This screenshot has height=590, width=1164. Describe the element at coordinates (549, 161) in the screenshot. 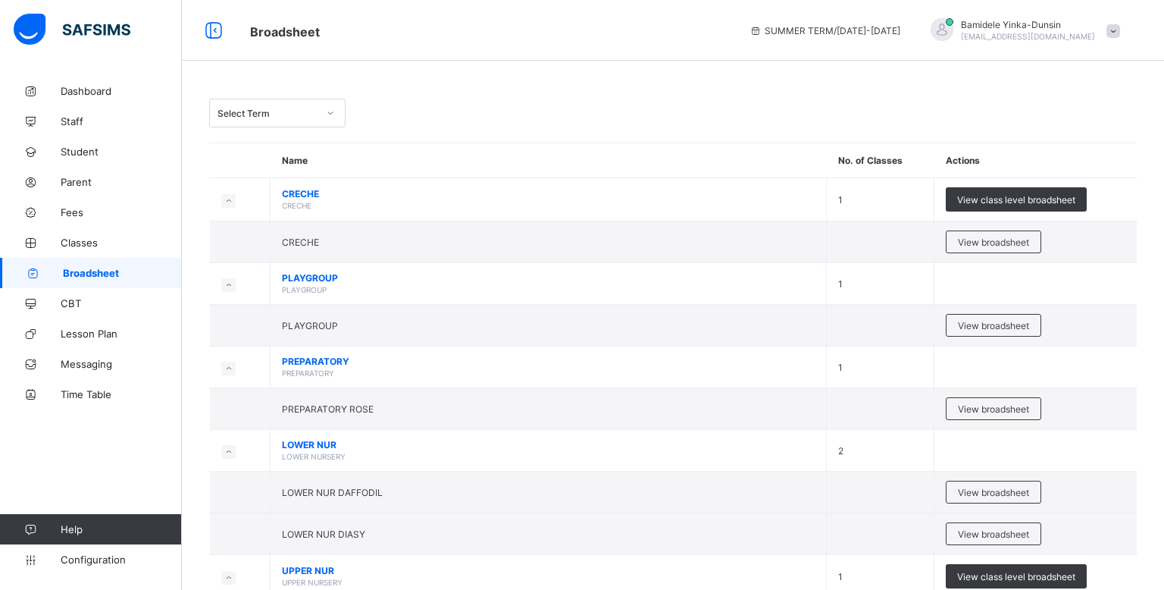

I see `th: Name` at that location.